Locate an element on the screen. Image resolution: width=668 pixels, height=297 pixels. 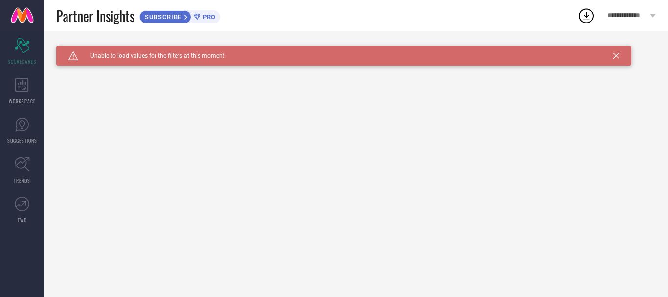
span: FWD is located at coordinates (22, 219).